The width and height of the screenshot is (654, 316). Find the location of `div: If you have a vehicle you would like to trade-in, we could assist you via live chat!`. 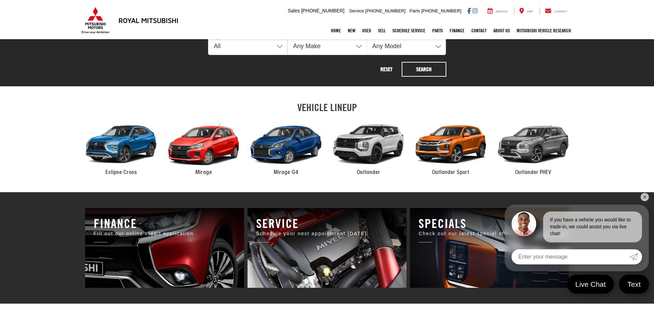

div: If you have a vehicle you would like to trade-in, we could assist you via live chat! is located at coordinates (593, 227).